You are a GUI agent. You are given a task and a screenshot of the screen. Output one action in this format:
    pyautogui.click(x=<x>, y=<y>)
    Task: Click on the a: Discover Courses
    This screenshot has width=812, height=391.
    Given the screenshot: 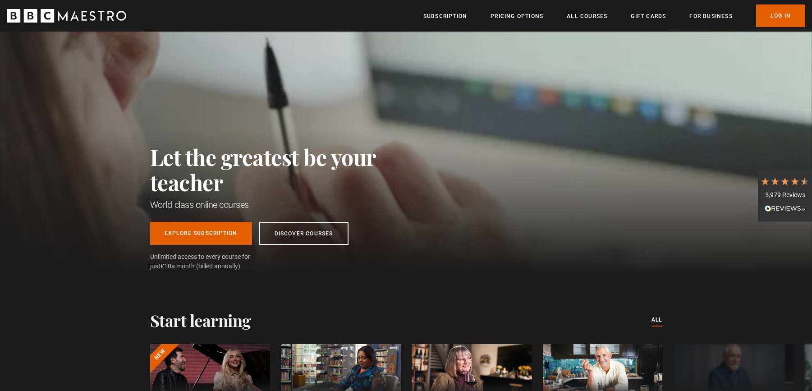 What is the action you would take?
    pyautogui.click(x=304, y=233)
    